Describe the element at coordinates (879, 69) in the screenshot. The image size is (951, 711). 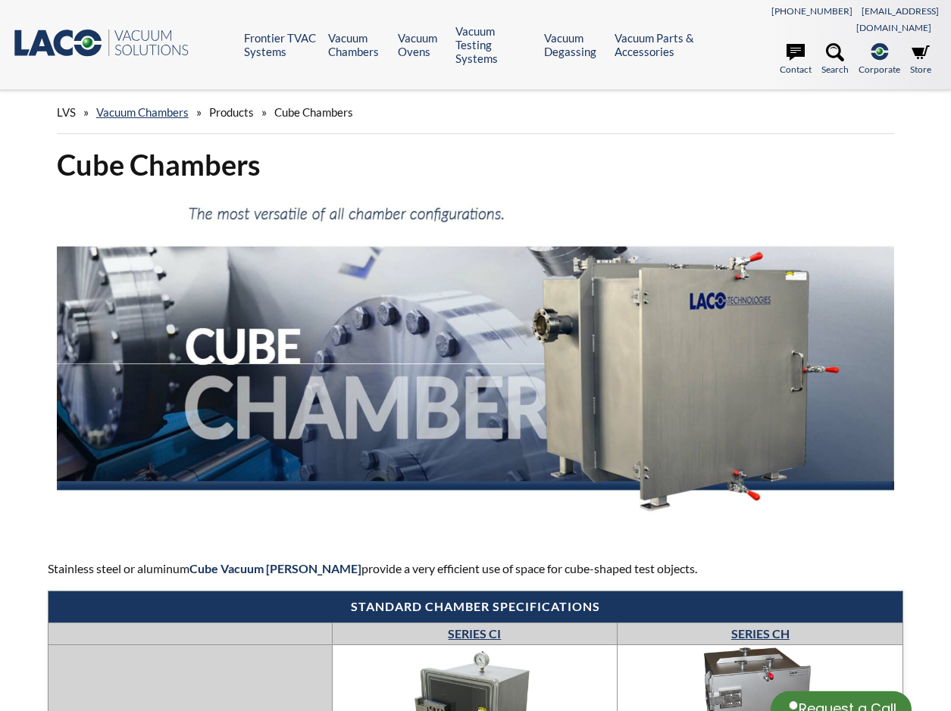
I see `span: Corporate` at that location.